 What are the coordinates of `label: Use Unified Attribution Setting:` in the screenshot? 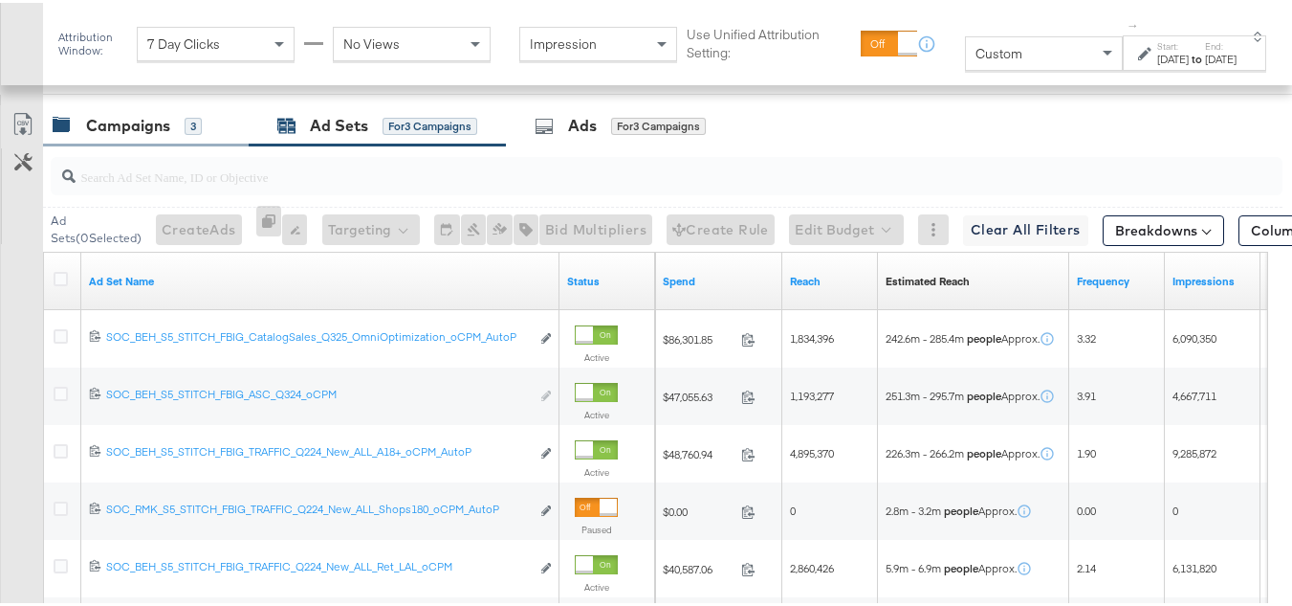 It's located at (769, 40).